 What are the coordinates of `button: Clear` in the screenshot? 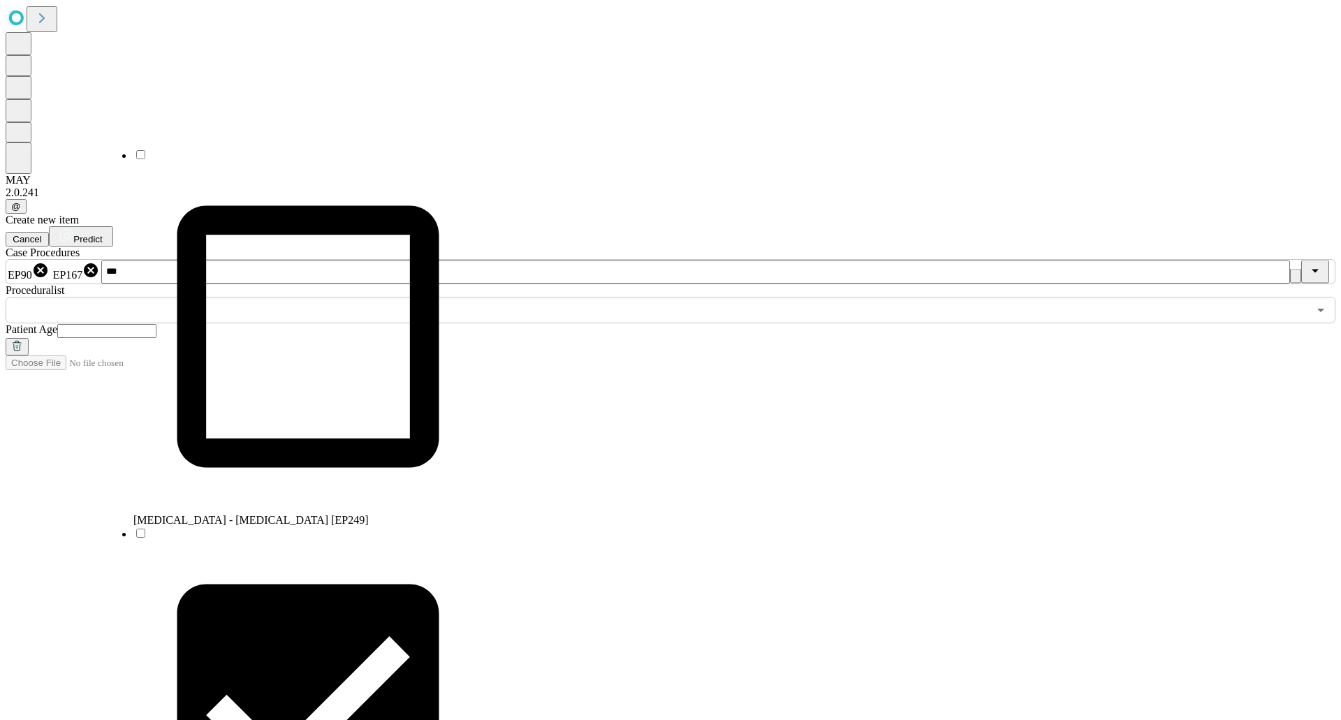 It's located at (1295, 276).